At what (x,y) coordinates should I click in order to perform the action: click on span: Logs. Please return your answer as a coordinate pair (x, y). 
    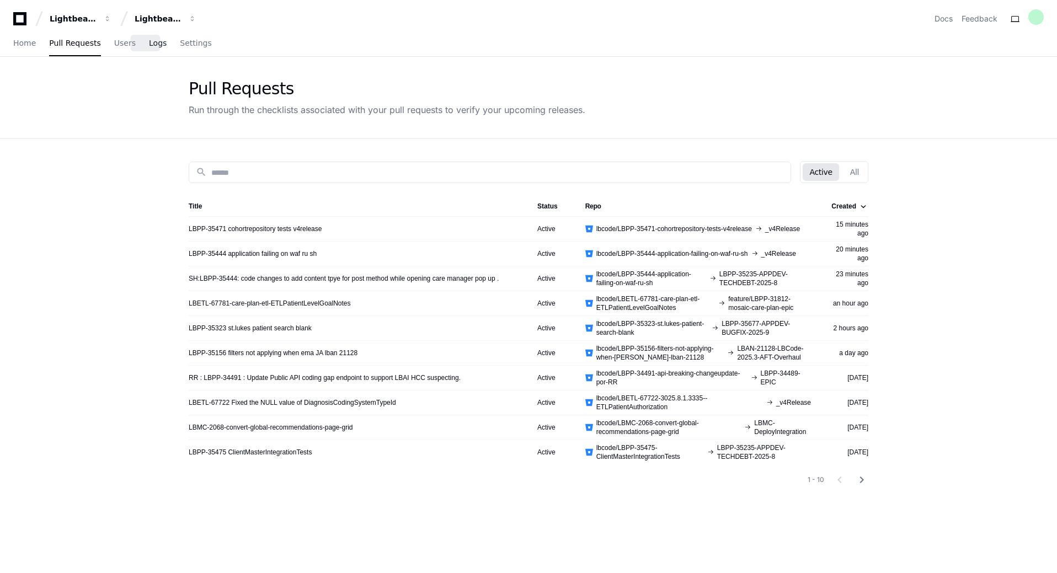
    Looking at the image, I should click on (158, 43).